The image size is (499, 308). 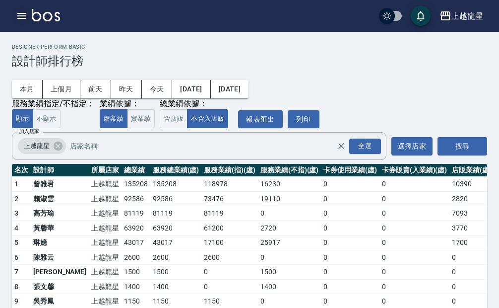 What do you see at coordinates (16, 213) in the screenshot?
I see `span: 3` at bounding box center [16, 213].